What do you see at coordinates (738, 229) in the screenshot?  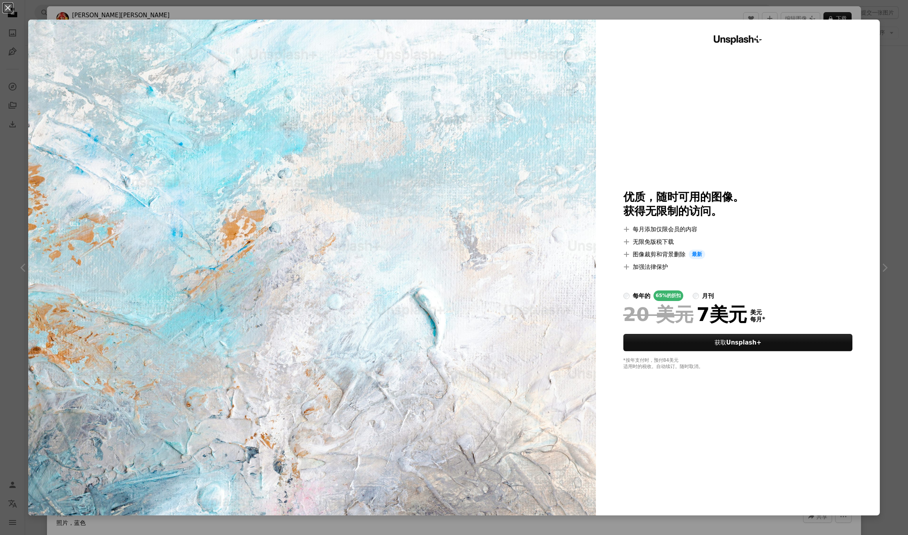 I see `li: 每月添加仅限会员的内容` at bounding box center [738, 229].